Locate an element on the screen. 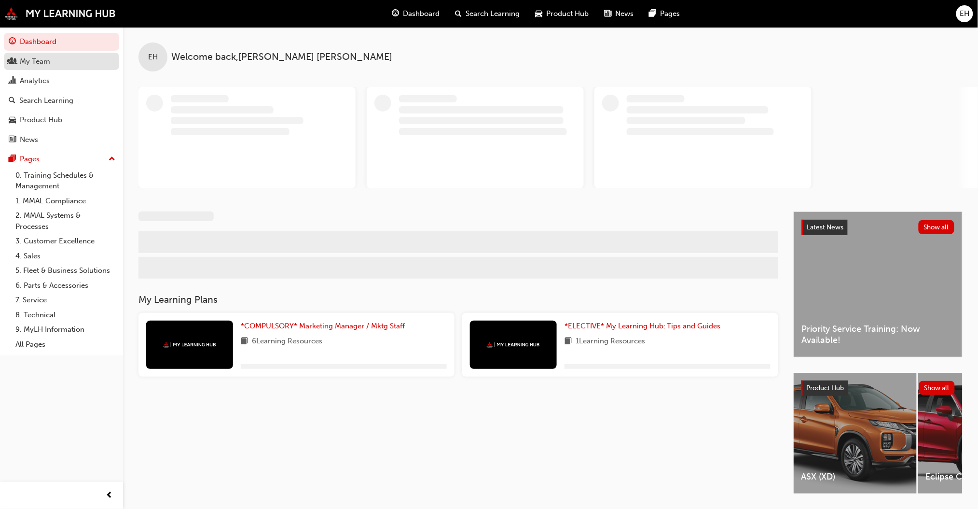 This screenshot has width=978, height=509. a: 9. MyLH Information is located at coordinates (65, 329).